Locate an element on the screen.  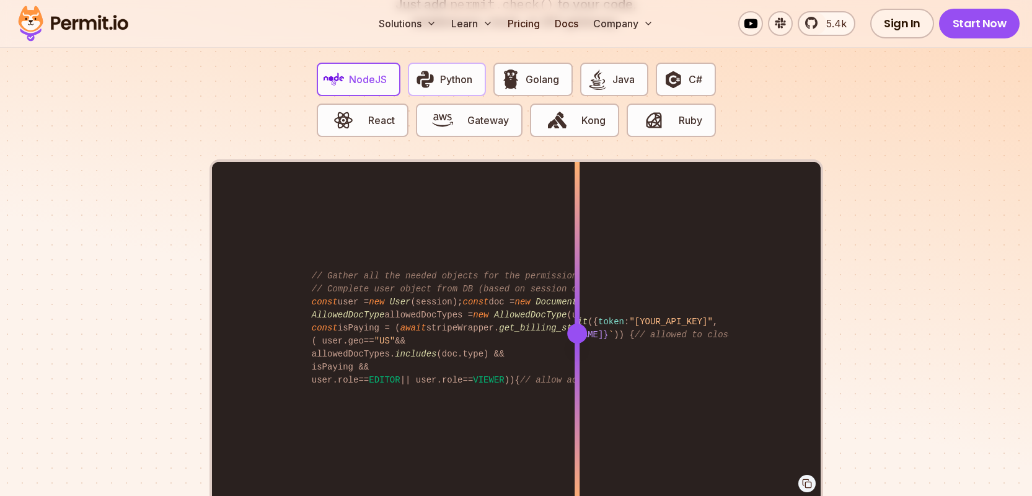
span: C# is located at coordinates (696, 79).